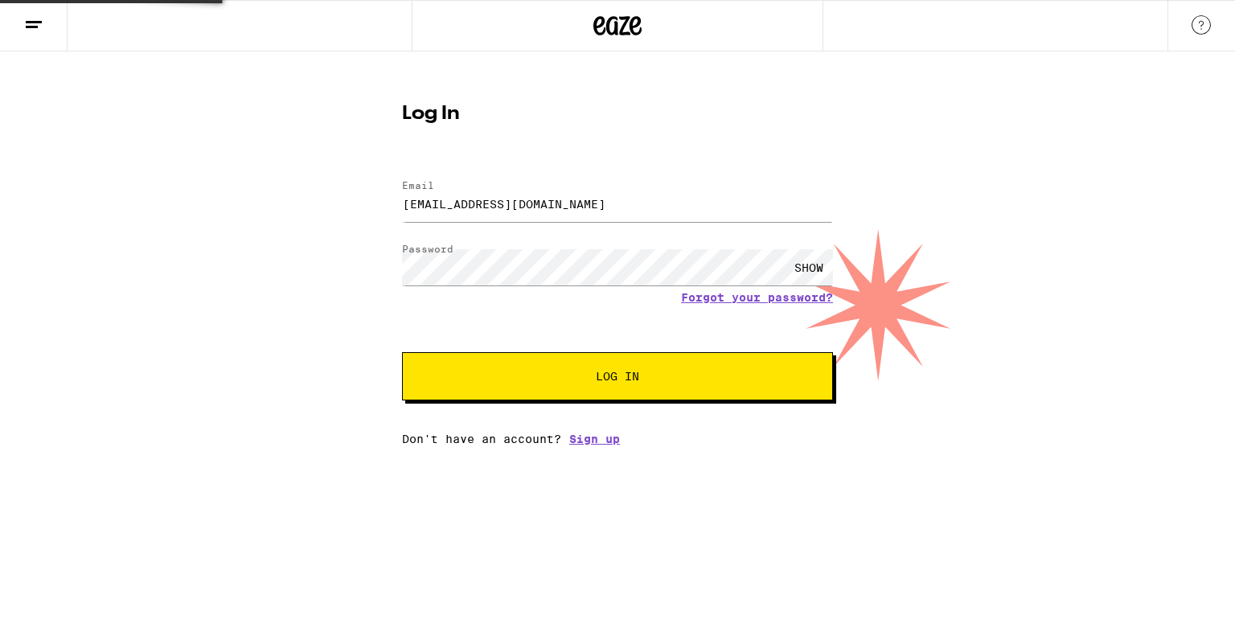 This screenshot has height=636, width=1235. What do you see at coordinates (618, 439) in the screenshot?
I see `div: Don't have an account?` at bounding box center [618, 439].